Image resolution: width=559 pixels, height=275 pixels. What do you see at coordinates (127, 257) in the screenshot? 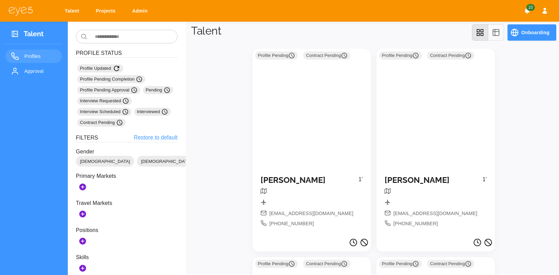
I see `p: Skills` at bounding box center [127, 257].